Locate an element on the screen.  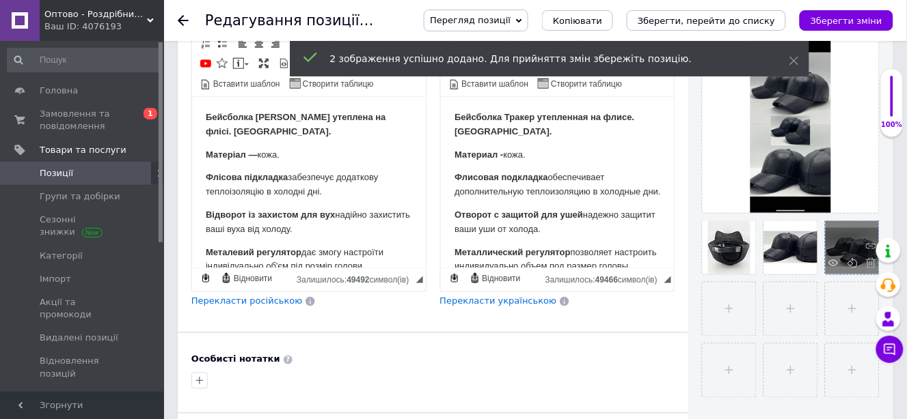
a: Вставити/видалити нумерований список is located at coordinates (206, 44).